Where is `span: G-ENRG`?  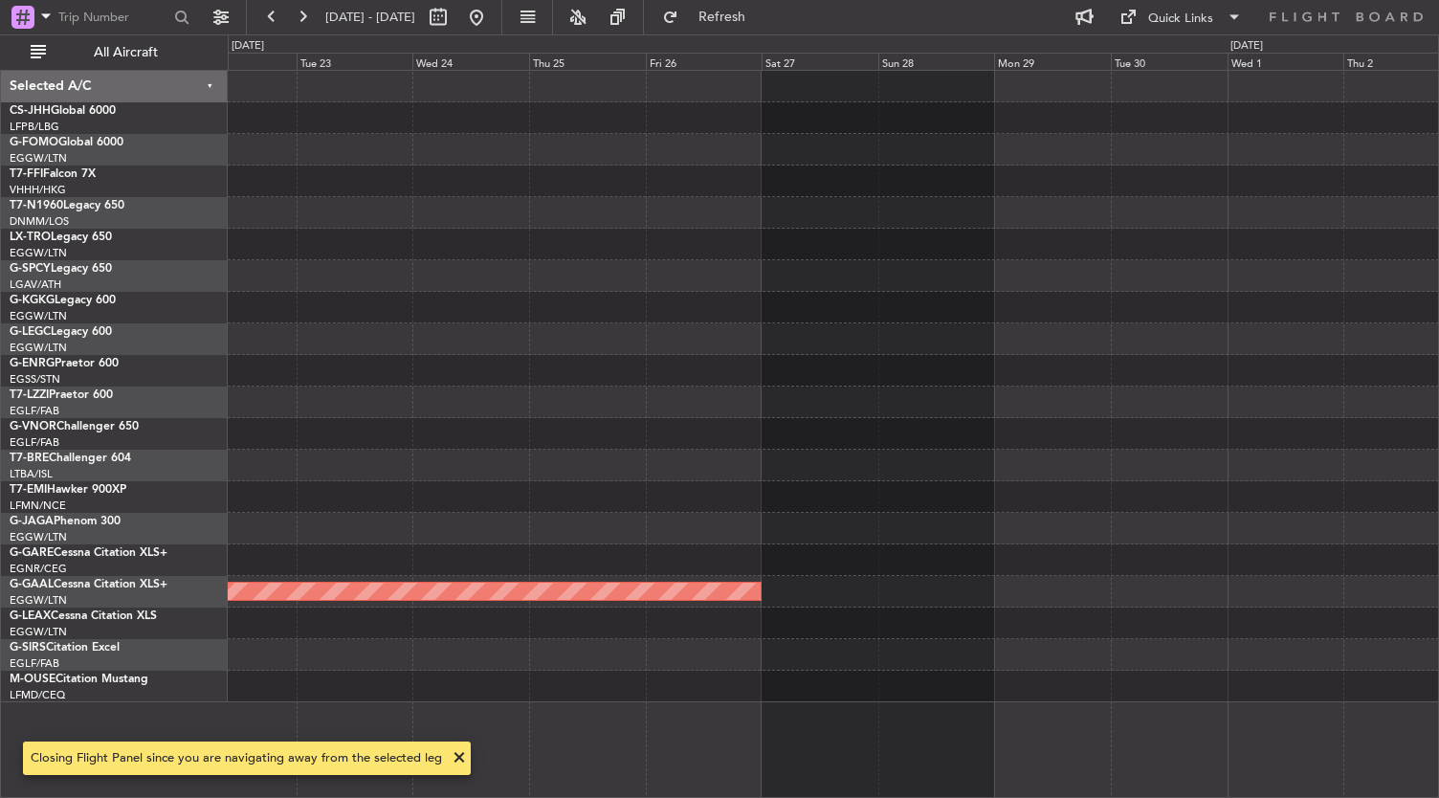 span: G-ENRG is located at coordinates (32, 364).